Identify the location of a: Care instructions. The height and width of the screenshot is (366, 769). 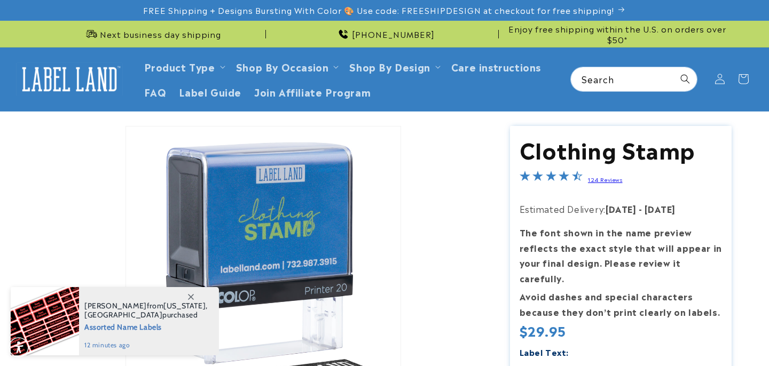
(496, 66).